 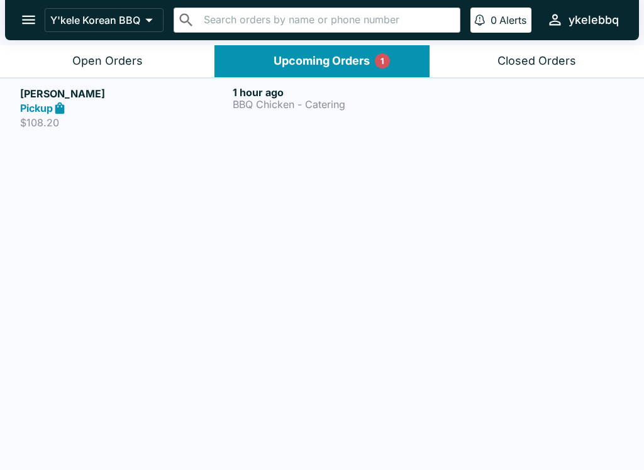 I want to click on div: Upcoming Orders, so click(x=321, y=61).